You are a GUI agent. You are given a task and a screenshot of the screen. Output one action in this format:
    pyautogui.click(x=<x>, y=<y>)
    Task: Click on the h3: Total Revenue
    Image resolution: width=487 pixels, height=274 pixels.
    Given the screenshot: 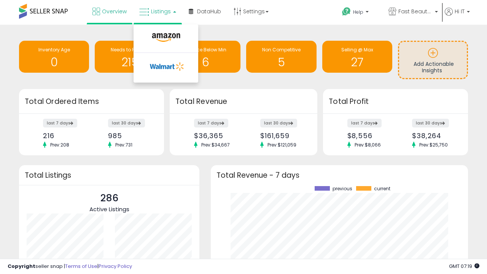 What is the action you would take?
    pyautogui.click(x=243, y=102)
    